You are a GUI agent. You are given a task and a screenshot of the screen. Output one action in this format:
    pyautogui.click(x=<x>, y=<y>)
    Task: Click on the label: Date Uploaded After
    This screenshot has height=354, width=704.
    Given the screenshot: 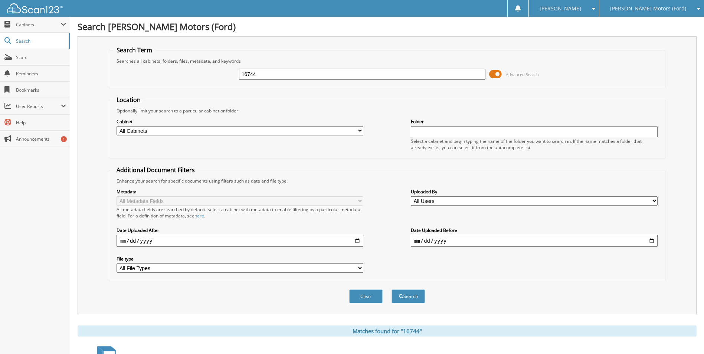 What is the action you would take?
    pyautogui.click(x=240, y=230)
    